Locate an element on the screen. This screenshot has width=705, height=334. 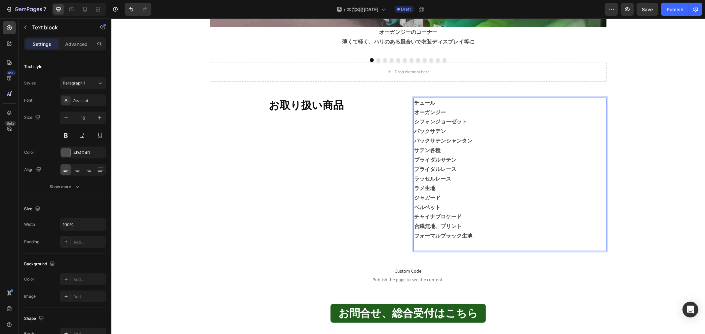
p: オーガンジーのコーナー is located at coordinates (297, 14).